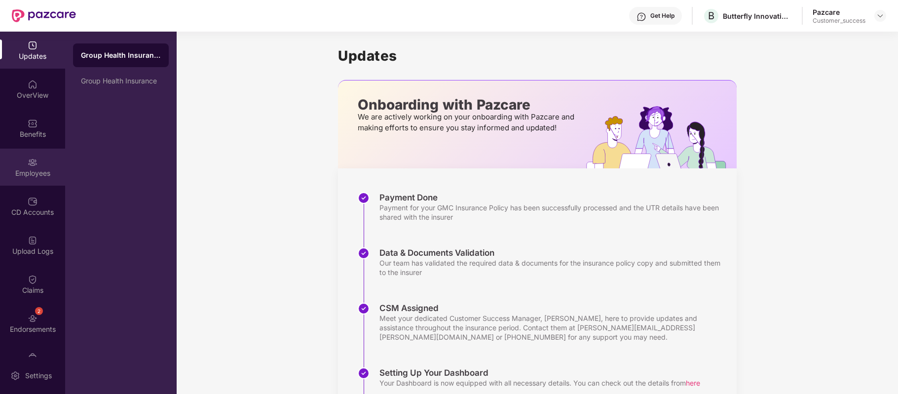 The height and width of the screenshot is (394, 898). Describe the element at coordinates (44, 16) in the screenshot. I see `img: New Pazcare Logo` at that location.